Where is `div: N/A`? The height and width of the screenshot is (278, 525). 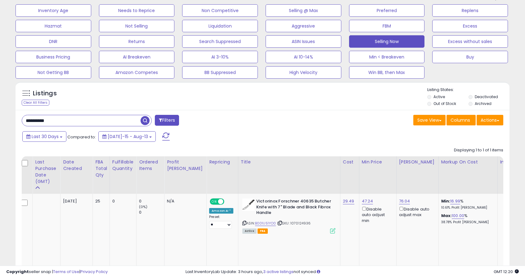 div: N/A is located at coordinates (184, 202).